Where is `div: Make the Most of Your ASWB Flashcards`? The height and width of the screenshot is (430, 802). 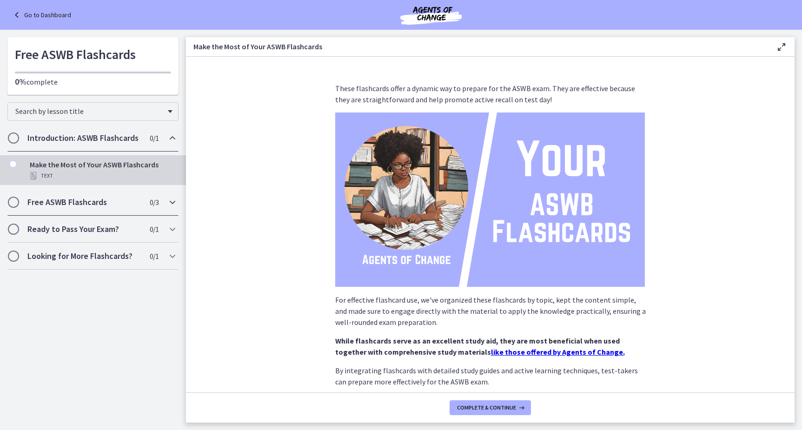 div: Make the Most of Your ASWB Flashcards is located at coordinates (102, 170).